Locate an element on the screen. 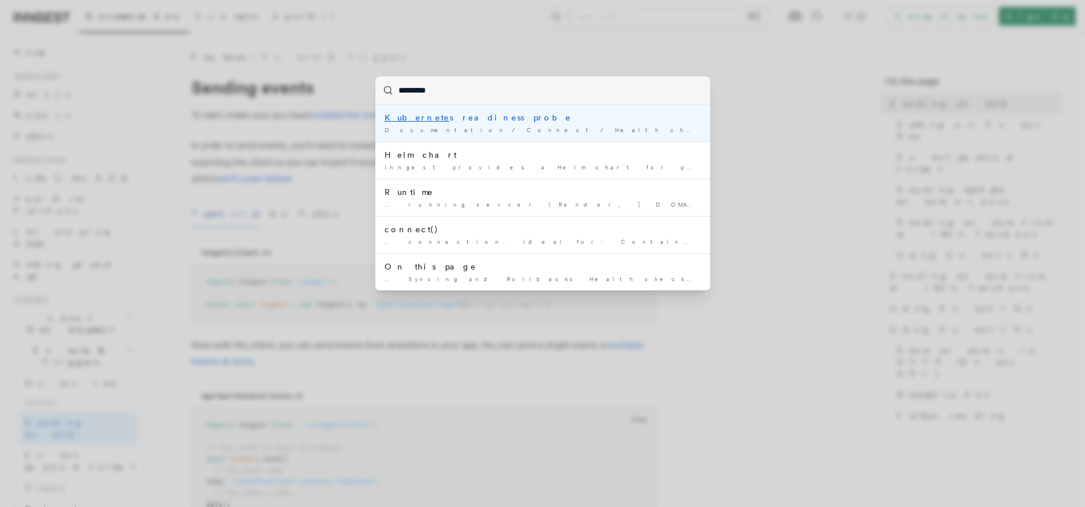 This screenshot has width=1085, height=507. mark: Kubernete is located at coordinates (417, 117).